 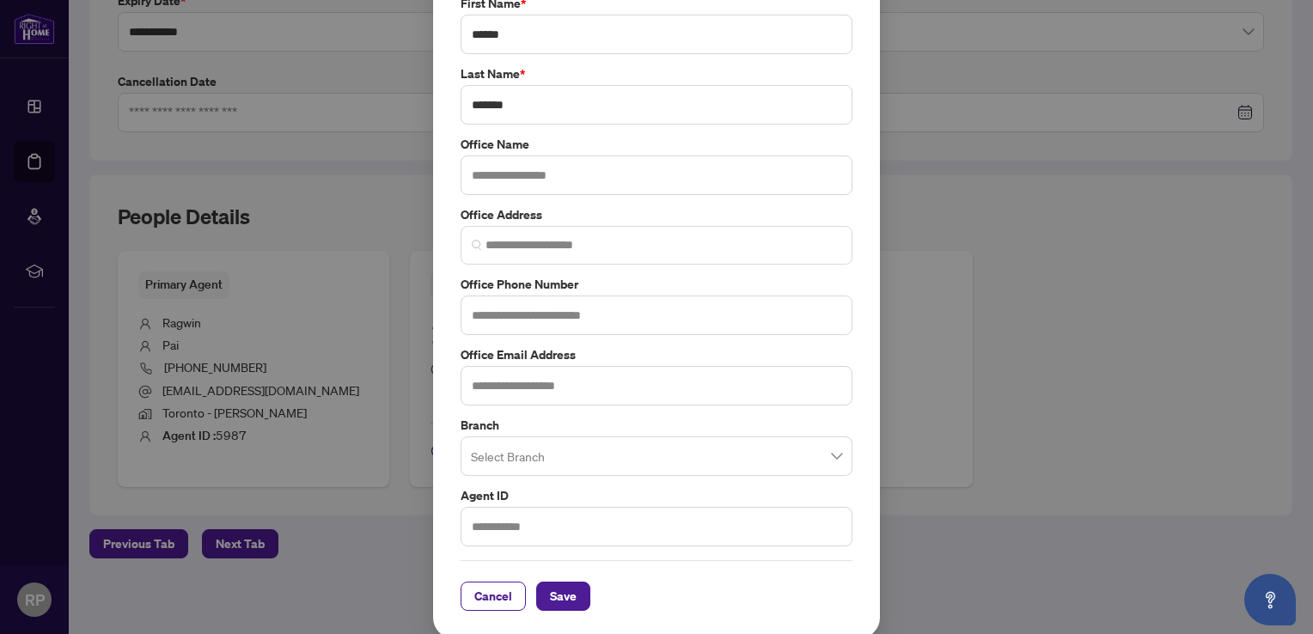 What do you see at coordinates (656, 284) in the screenshot?
I see `label: Office Phone Number` at bounding box center [656, 284].